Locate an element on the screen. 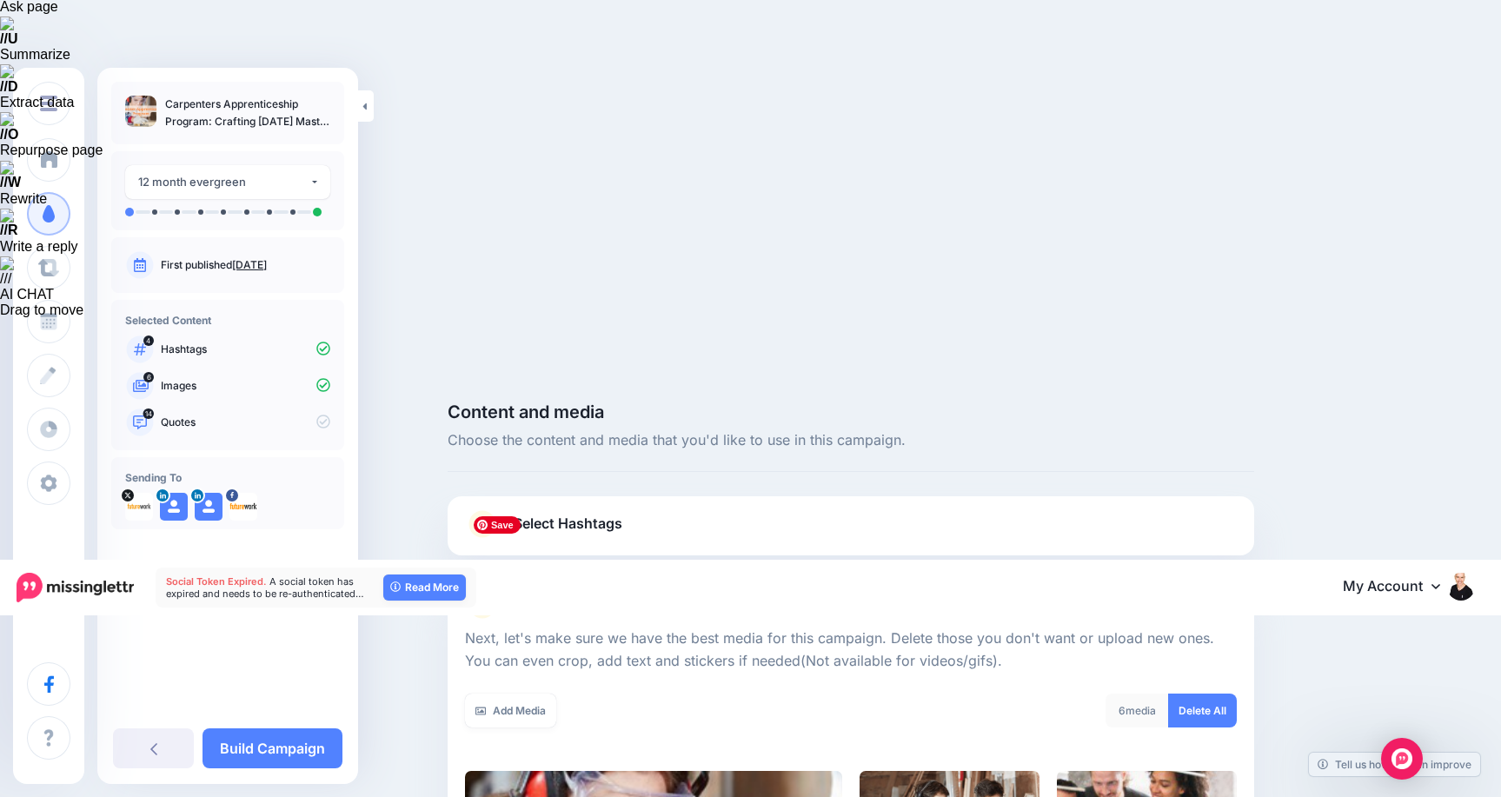 The width and height of the screenshot is (1501, 797). span: Save is located at coordinates (497, 525).